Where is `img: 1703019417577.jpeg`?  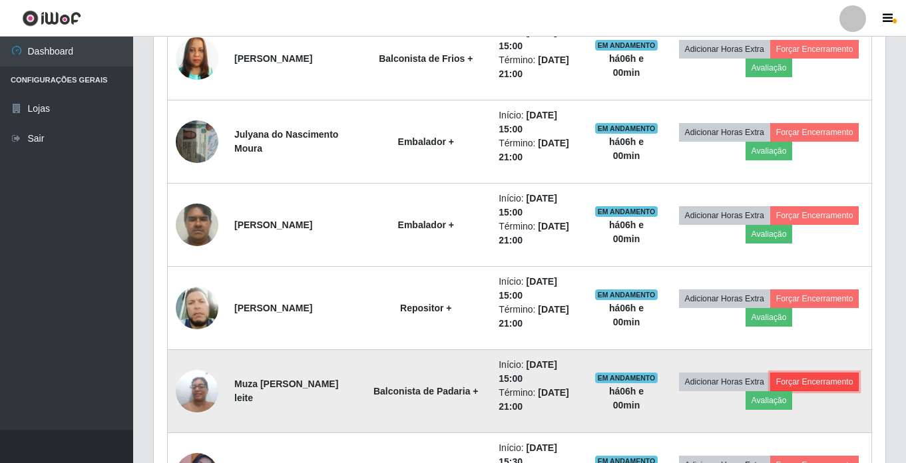
img: 1703019417577.jpeg is located at coordinates (197, 391).